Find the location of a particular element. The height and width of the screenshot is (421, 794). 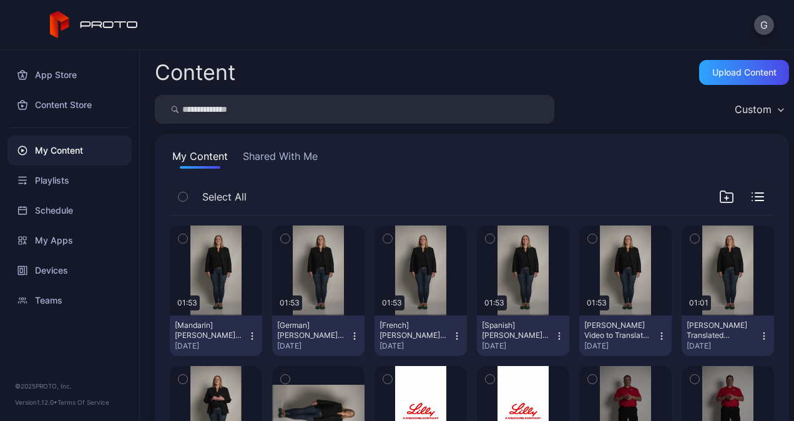

button: Upload Content is located at coordinates (744, 72).